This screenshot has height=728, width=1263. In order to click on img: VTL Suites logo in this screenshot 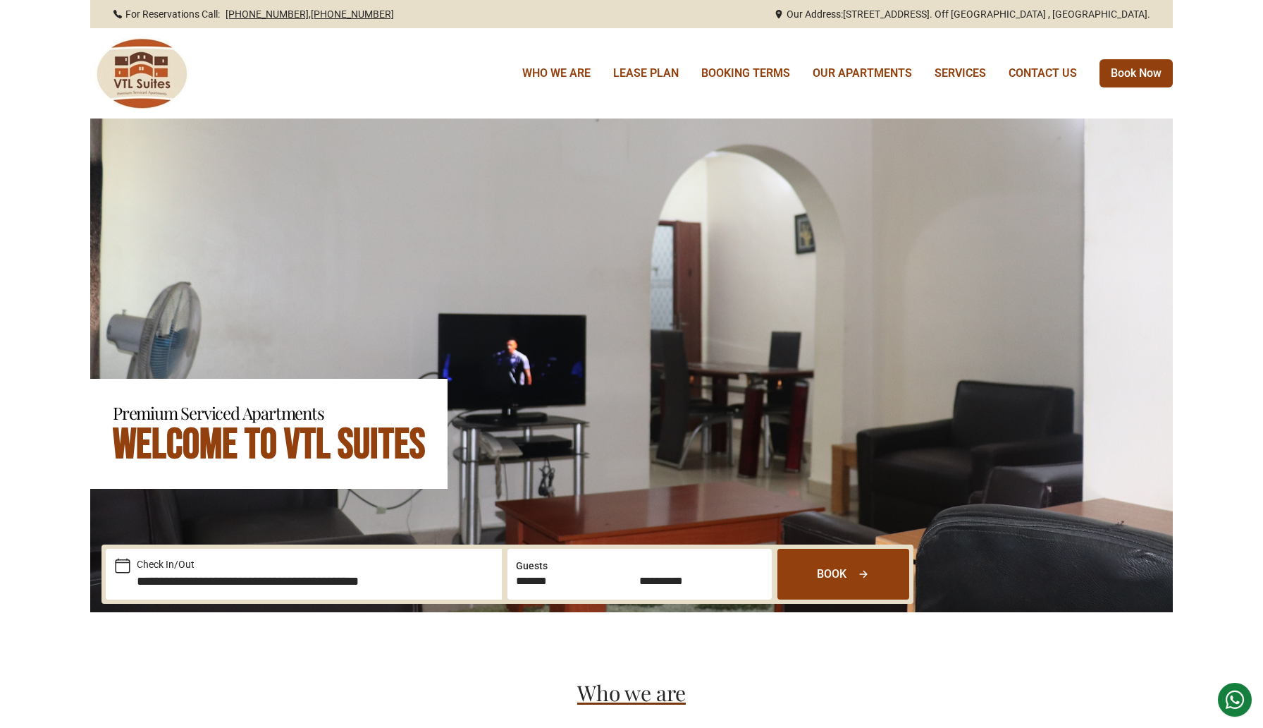, I will do `click(141, 73)`.